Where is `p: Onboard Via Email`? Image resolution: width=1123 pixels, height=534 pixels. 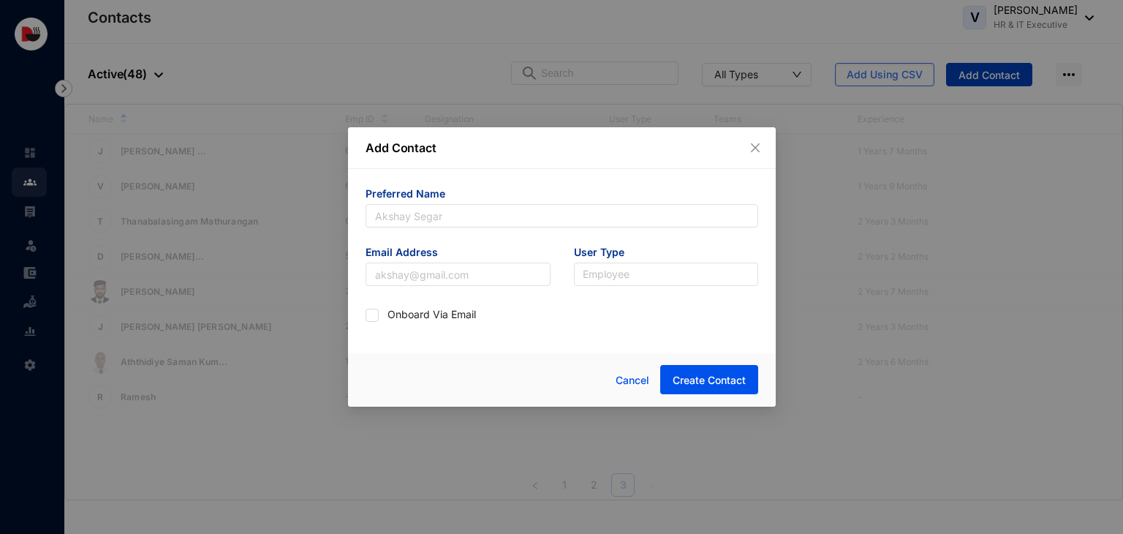 p: Onboard Via Email is located at coordinates (431, 315).